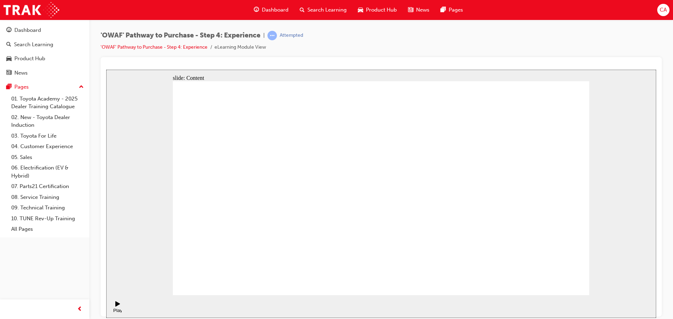 The width and height of the screenshot is (673, 319). What do you see at coordinates (377, 10) in the screenshot?
I see `a: car-iconProduct Hub` at bounding box center [377, 10].